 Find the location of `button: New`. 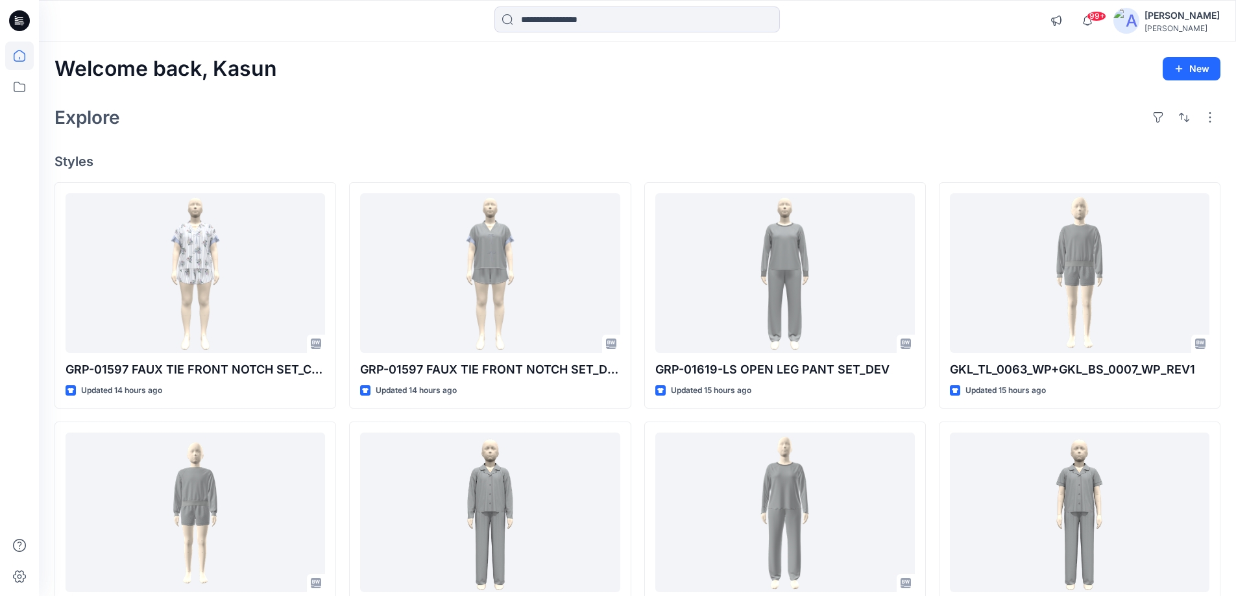

button: New is located at coordinates (1191, 69).